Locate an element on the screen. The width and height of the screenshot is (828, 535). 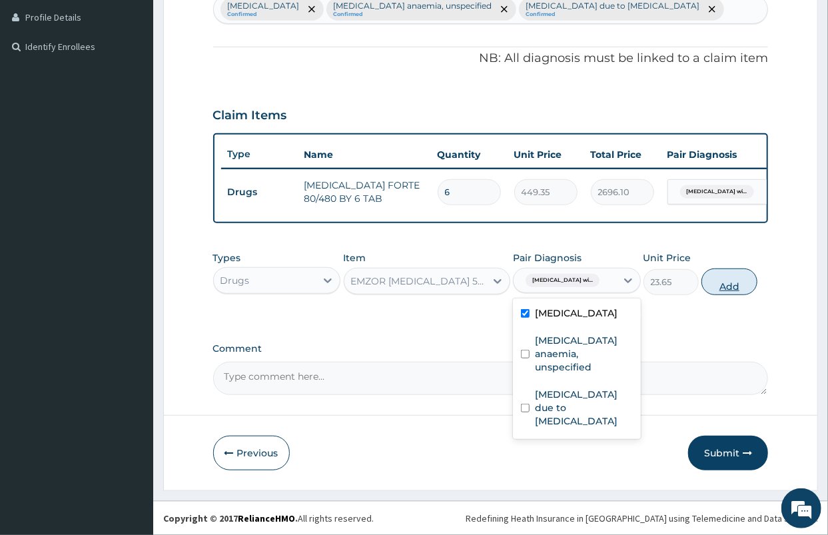
footer: All rights reserved. is located at coordinates (490, 518).